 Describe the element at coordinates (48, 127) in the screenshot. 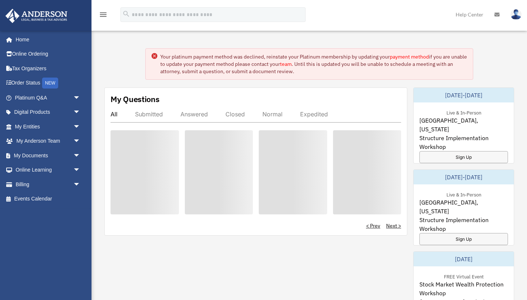

I see `a: My Entitiesarrow_drop_down` at that location.